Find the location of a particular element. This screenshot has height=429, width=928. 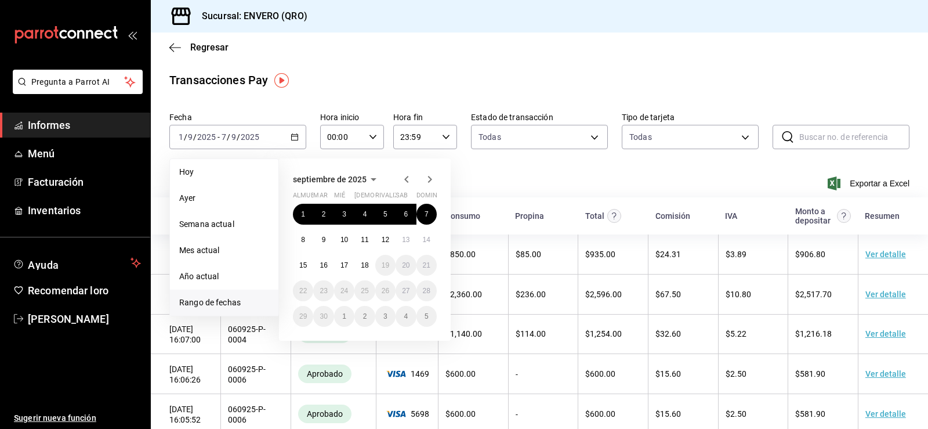

button: 14 de septiembre de 2025 is located at coordinates (426, 240).